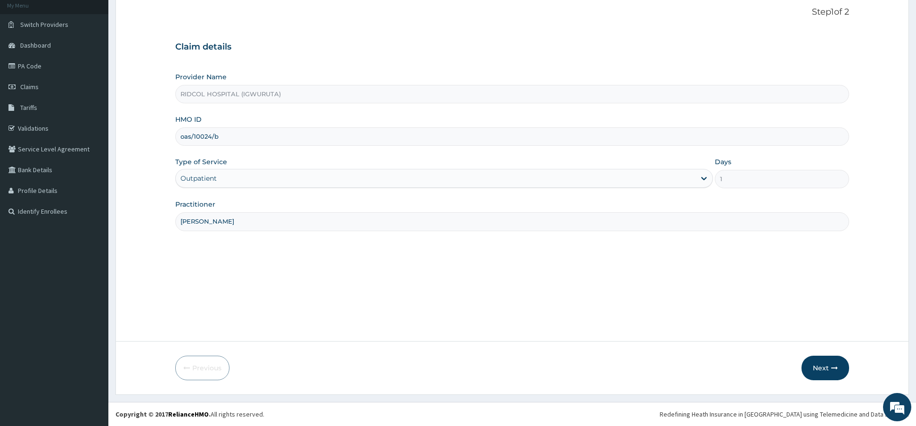  I want to click on label: Type of Service, so click(201, 162).